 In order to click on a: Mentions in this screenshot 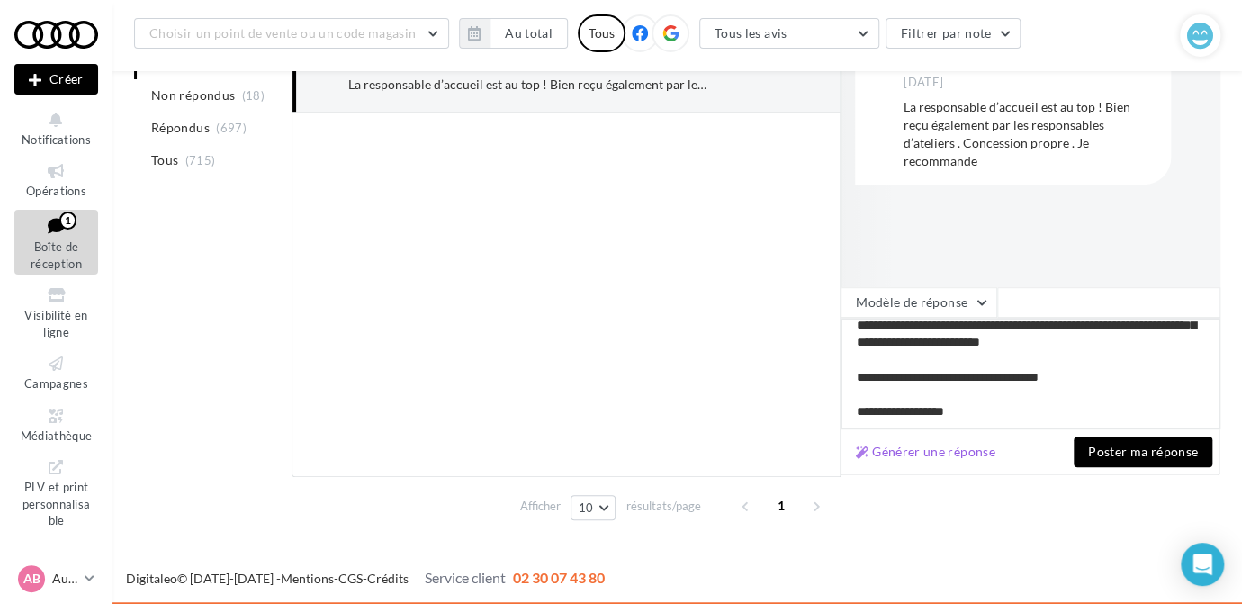, I will do `click(307, 578)`.